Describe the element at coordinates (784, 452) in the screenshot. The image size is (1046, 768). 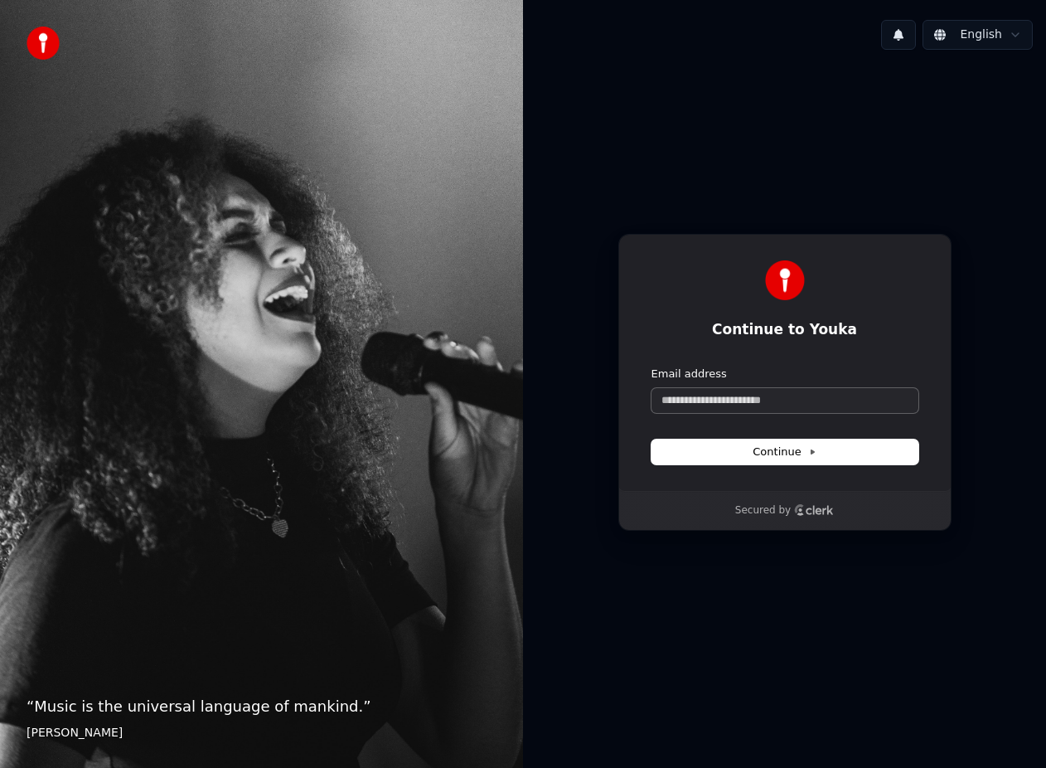
I see `span: Continue` at that location.